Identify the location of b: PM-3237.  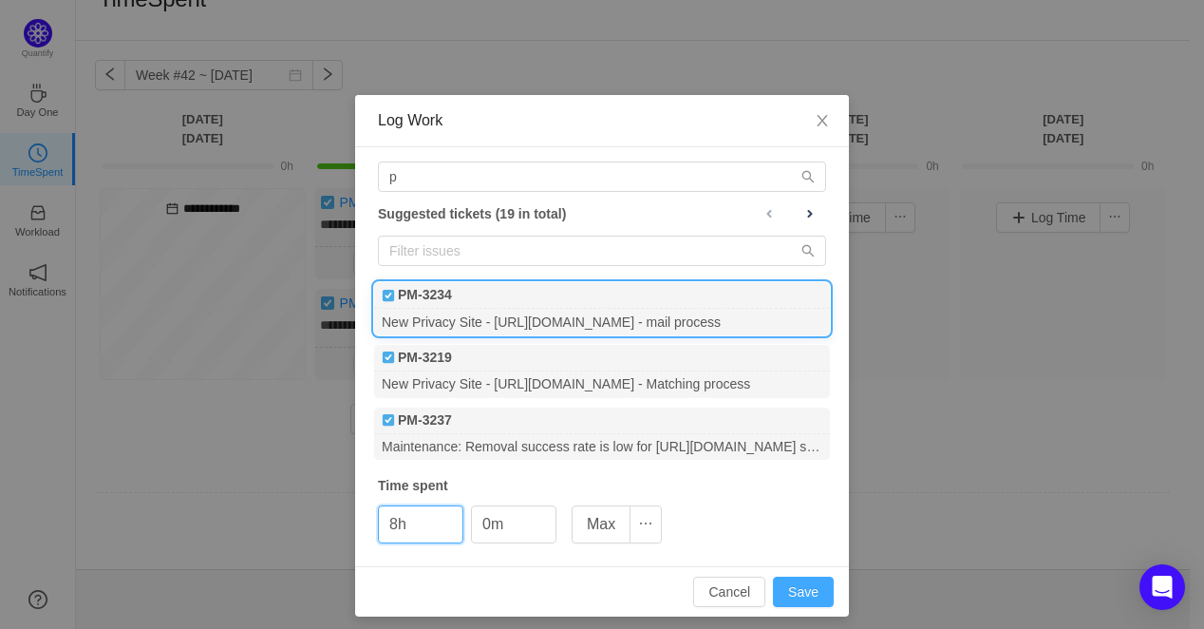
(424, 420).